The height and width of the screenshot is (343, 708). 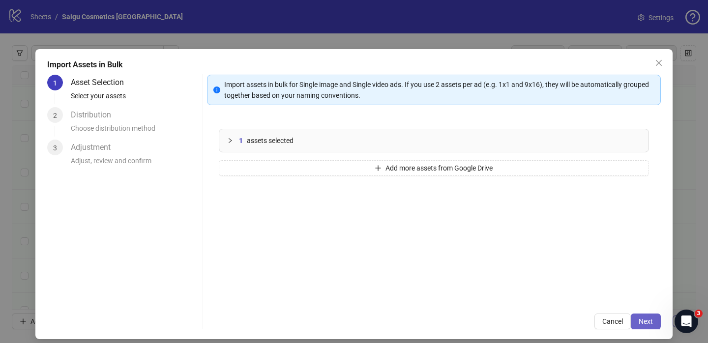 What do you see at coordinates (439, 168) in the screenshot?
I see `span: Add more assets from Google Drive` at bounding box center [439, 168].